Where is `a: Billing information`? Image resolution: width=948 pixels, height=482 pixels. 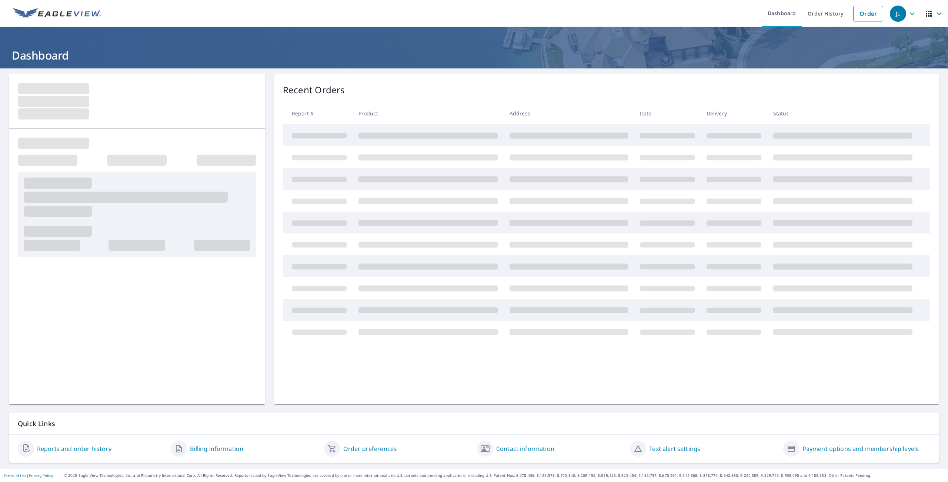 a: Billing information is located at coordinates (217, 449).